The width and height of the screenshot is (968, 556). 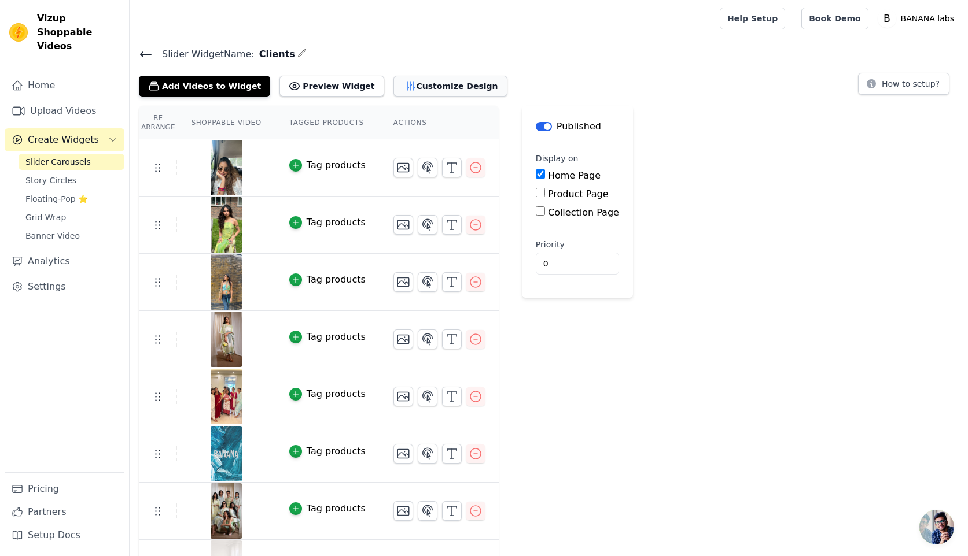 What do you see at coordinates (903, 84) in the screenshot?
I see `button: How to setup?` at bounding box center [903, 84].